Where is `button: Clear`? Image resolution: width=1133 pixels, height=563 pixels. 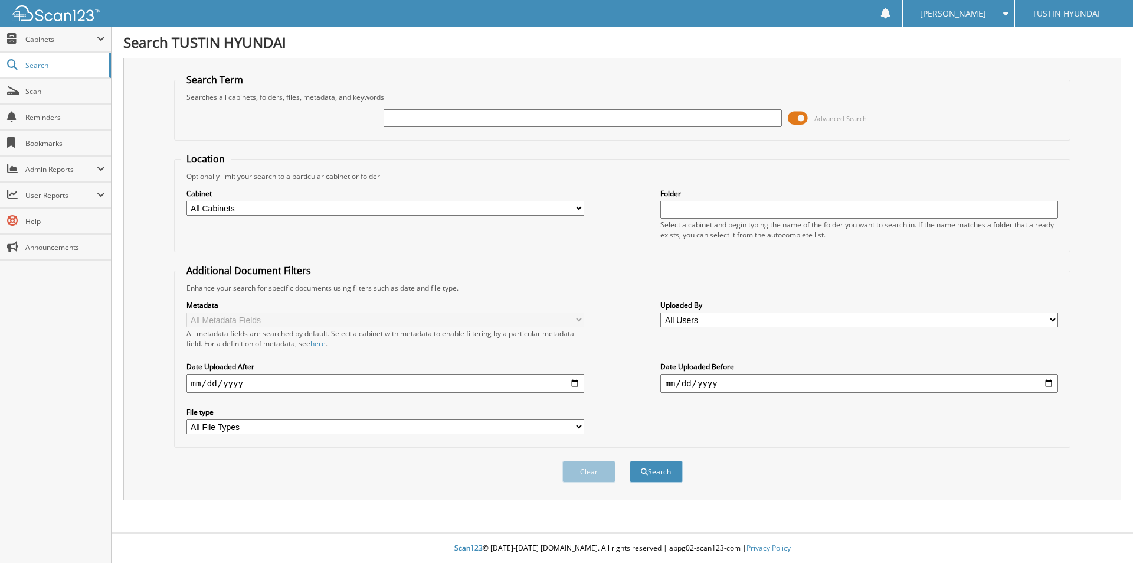 button: Clear is located at coordinates (589, 471).